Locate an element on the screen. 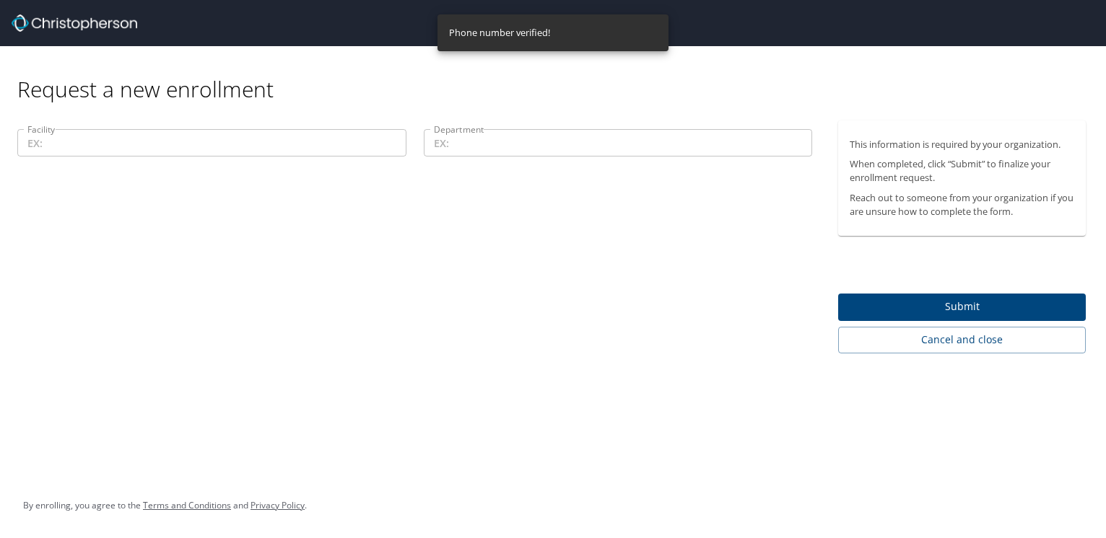  div: Phone number verified! is located at coordinates (499, 32).